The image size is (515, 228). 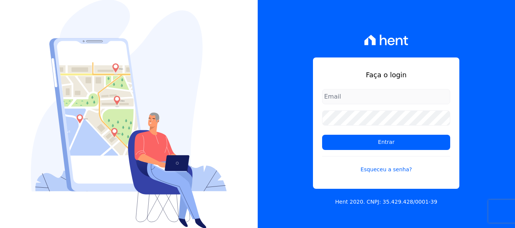 What do you see at coordinates (386, 202) in the screenshot?
I see `p: Hent 2020. CNPJ: 35.429.428/0001-39` at bounding box center [386, 202].